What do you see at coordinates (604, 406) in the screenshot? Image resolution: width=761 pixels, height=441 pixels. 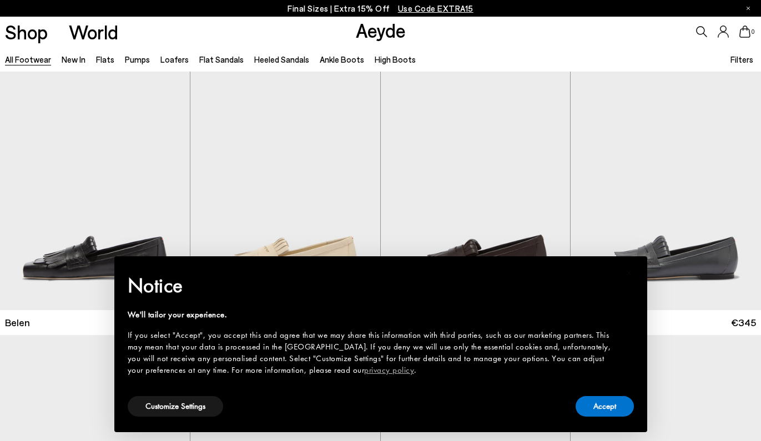 I see `button: Accept` at bounding box center [604, 406].